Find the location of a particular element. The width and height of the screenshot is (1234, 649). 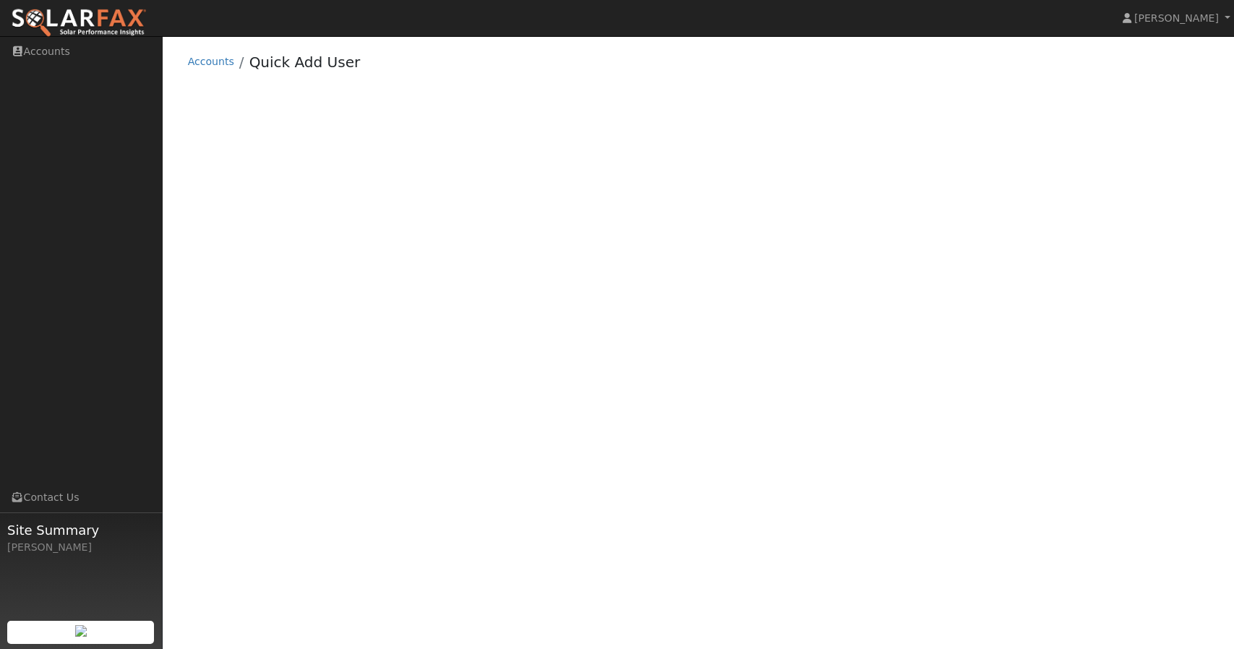

span: Site Summary is located at coordinates (81, 530).